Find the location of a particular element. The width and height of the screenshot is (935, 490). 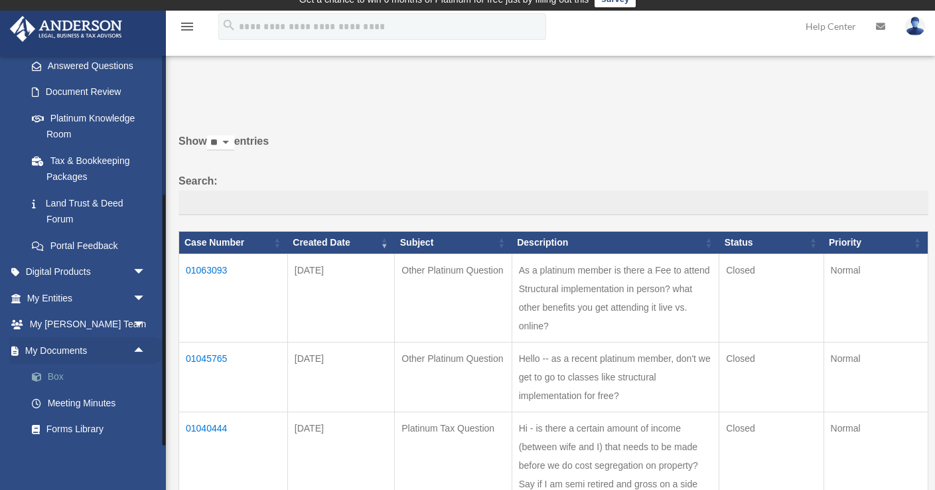

th: Description: activate to sort column ascending is located at coordinates (615, 243).